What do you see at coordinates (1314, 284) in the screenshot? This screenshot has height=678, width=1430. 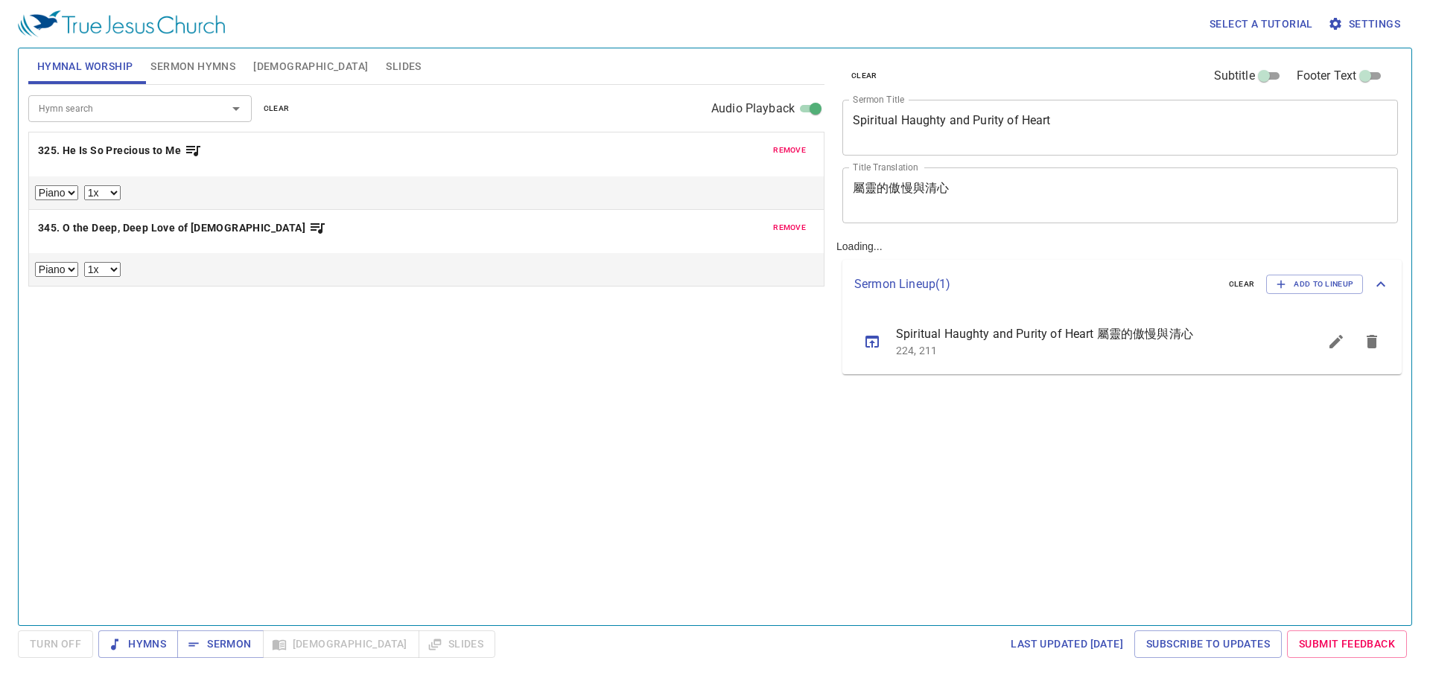 I see `span: Add to Lineup` at bounding box center [1314, 284].